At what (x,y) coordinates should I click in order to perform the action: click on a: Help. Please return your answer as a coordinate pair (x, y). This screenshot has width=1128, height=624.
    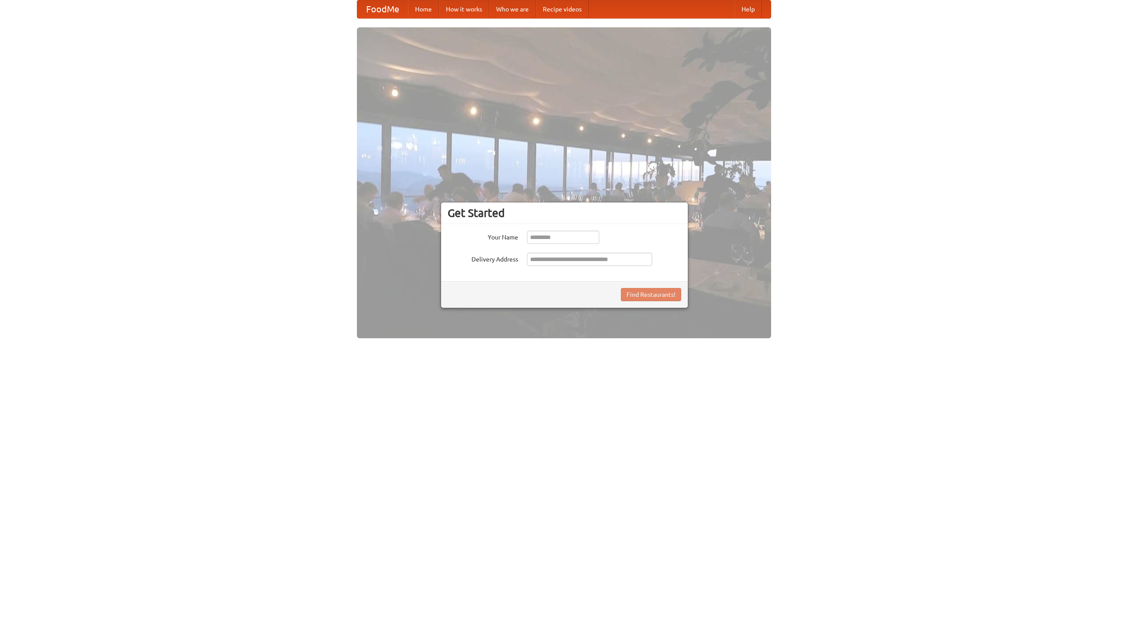
    Looking at the image, I should click on (748, 9).